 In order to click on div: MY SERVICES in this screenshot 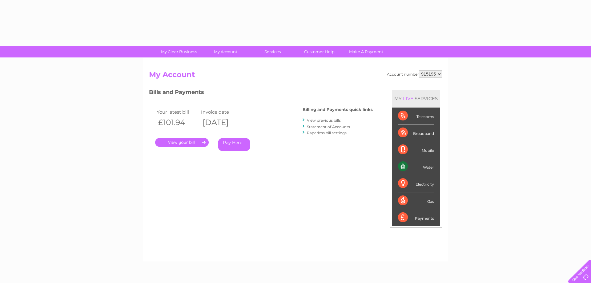, I will do `click(416, 98)`.